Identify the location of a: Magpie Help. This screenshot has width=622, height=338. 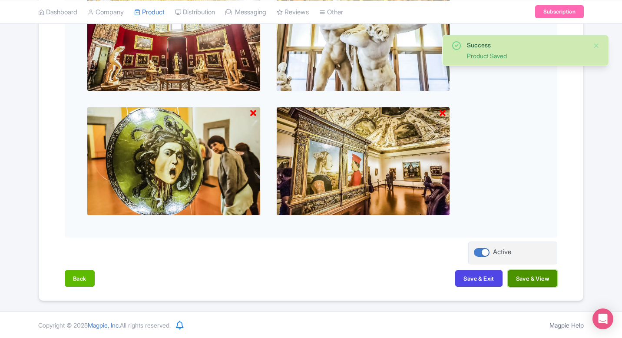
(566, 325).